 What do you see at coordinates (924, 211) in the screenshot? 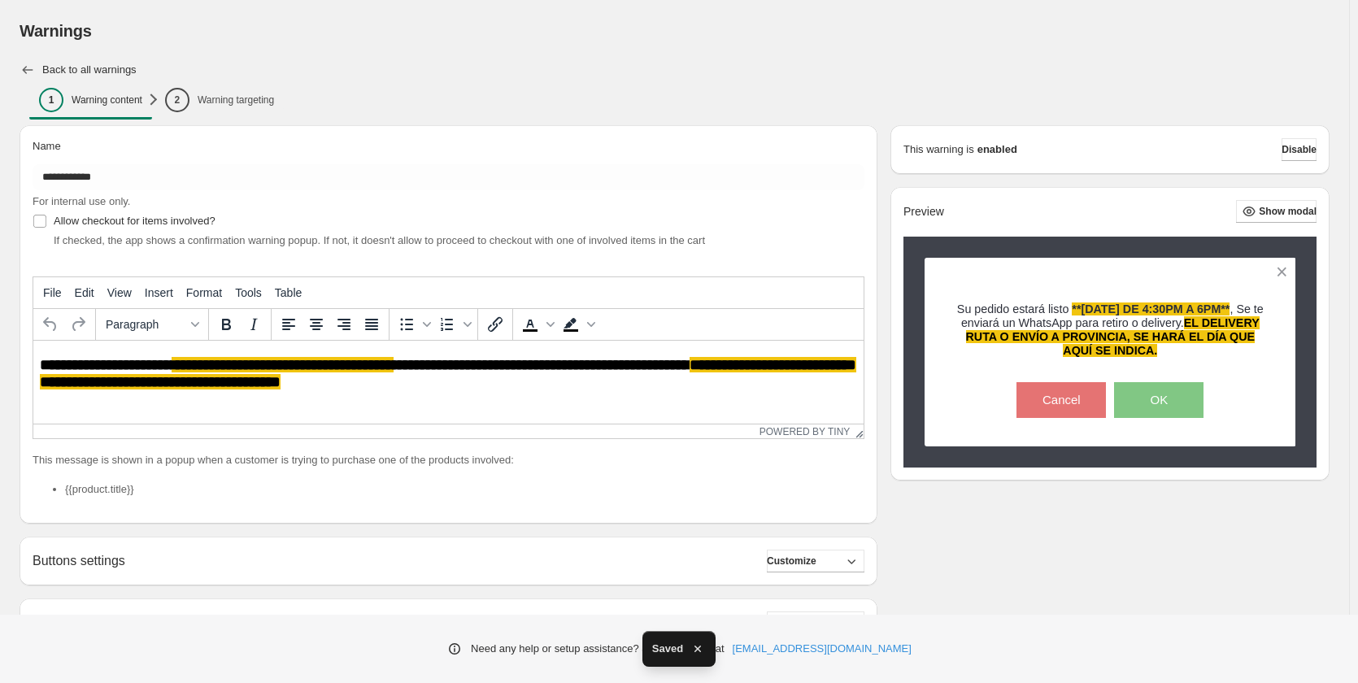
I see `h2: Preview` at bounding box center [924, 211].